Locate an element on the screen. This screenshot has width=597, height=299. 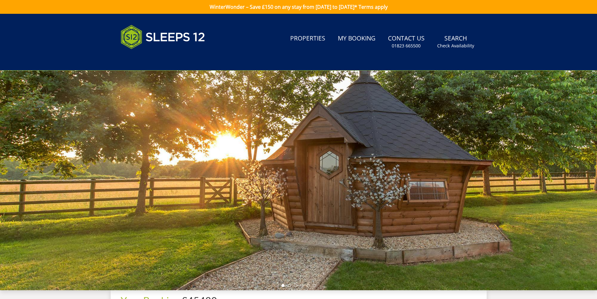
a: Contact Us01823 665500 is located at coordinates (406, 42).